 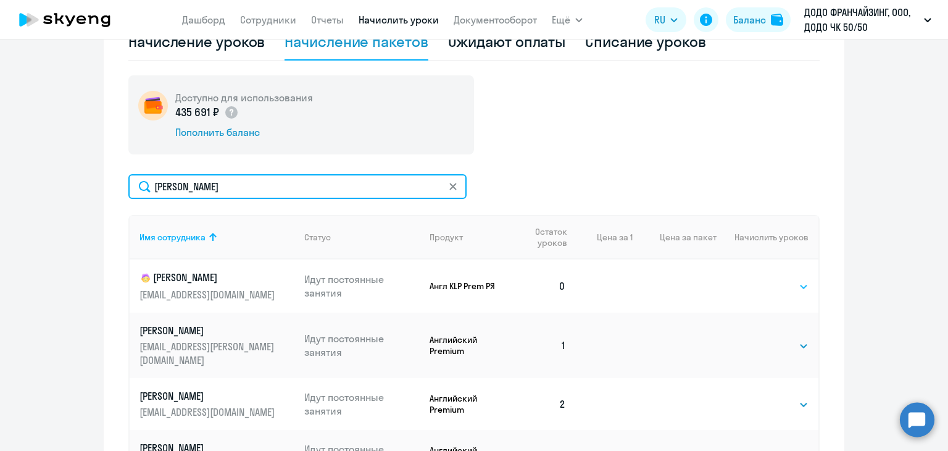 I want to click on td: 2, so click(x=545, y=404).